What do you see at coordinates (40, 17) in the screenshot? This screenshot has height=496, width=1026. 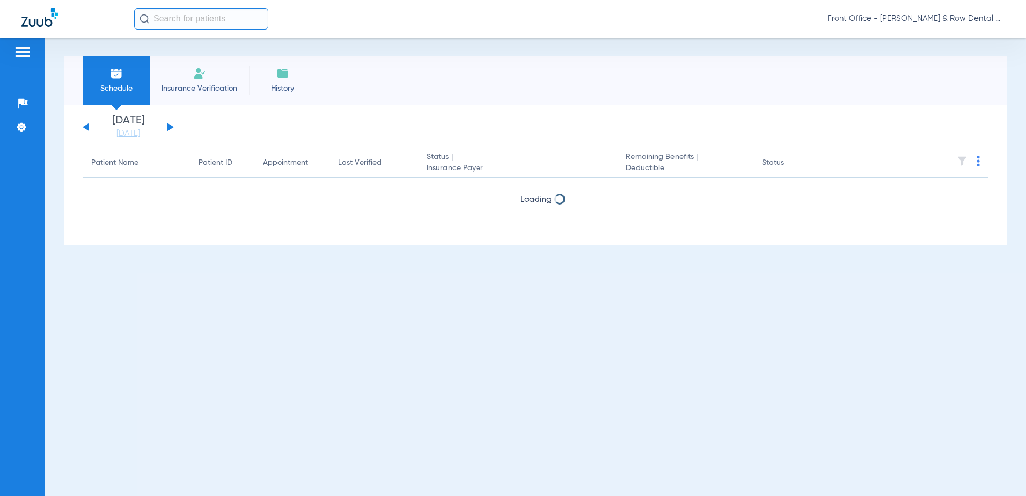 I see `img: Zuub Logo` at bounding box center [40, 17].